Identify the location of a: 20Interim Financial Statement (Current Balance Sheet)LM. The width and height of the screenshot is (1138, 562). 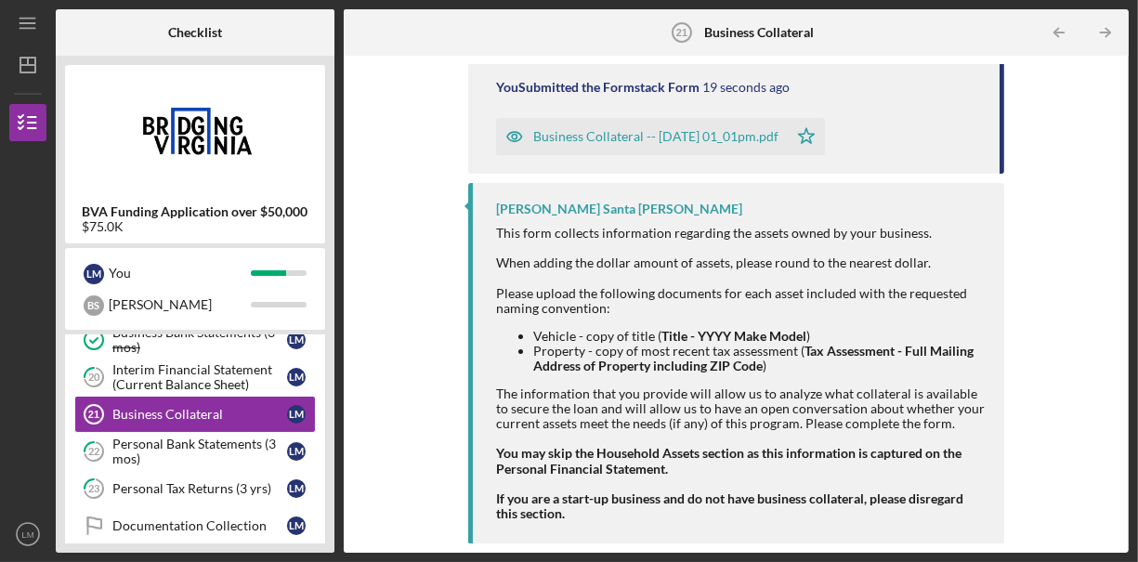
(195, 377).